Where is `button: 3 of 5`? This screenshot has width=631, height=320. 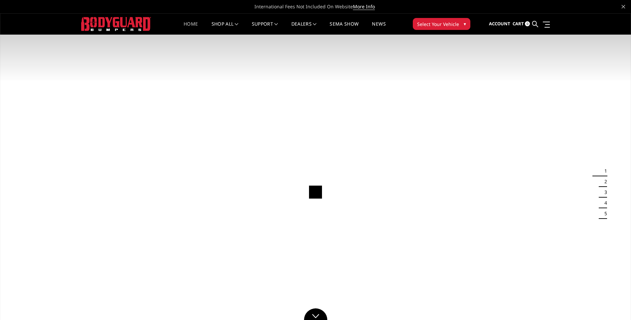
button: 3 of 5 is located at coordinates (603, 192).